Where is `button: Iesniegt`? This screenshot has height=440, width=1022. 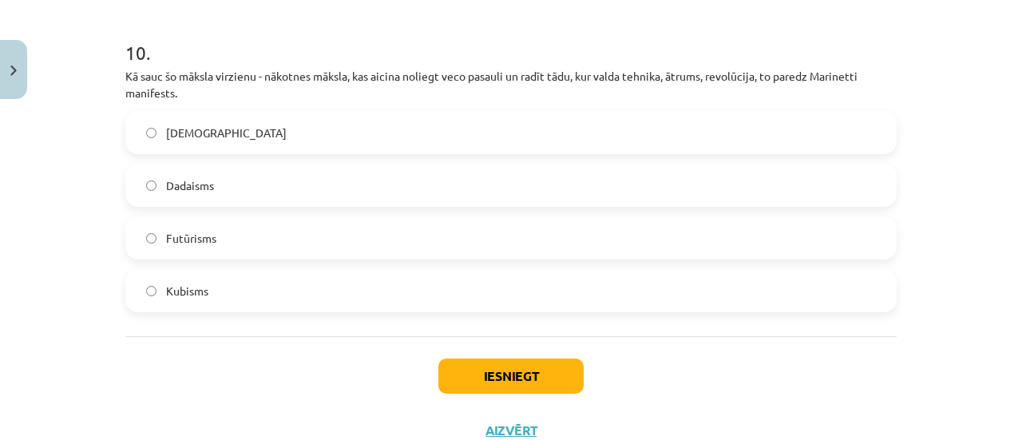 button: Iesniegt is located at coordinates (511, 376).